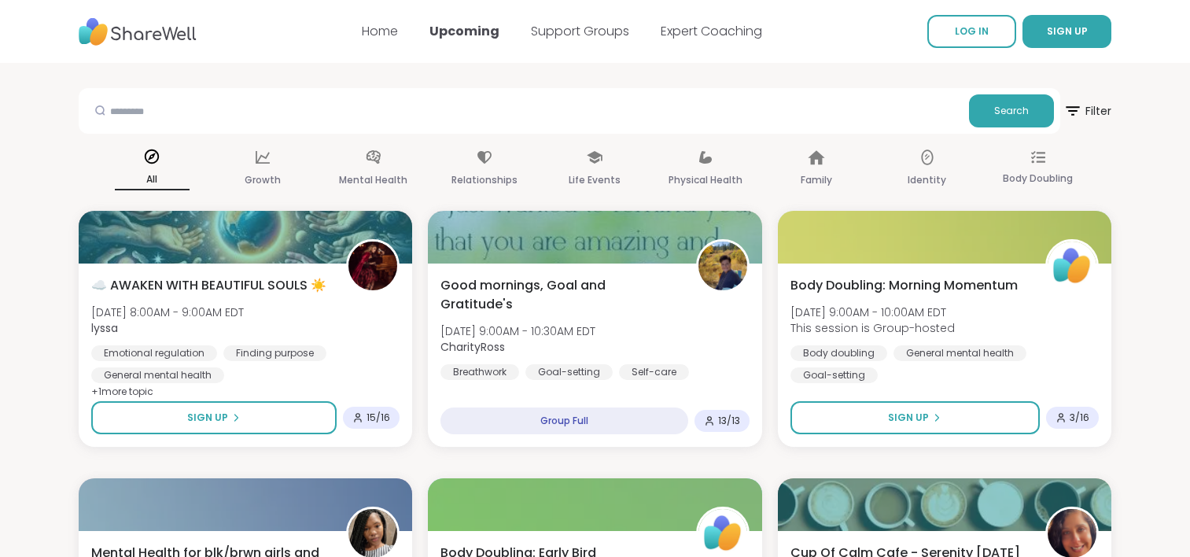 The width and height of the screenshot is (1190, 557). What do you see at coordinates (711, 31) in the screenshot?
I see `a: Expert Coaching` at bounding box center [711, 31].